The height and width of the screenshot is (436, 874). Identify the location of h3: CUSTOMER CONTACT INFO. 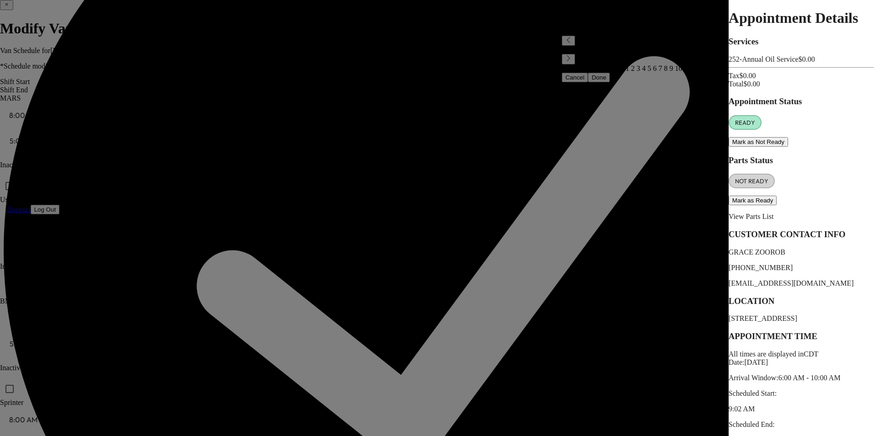
(801, 235).